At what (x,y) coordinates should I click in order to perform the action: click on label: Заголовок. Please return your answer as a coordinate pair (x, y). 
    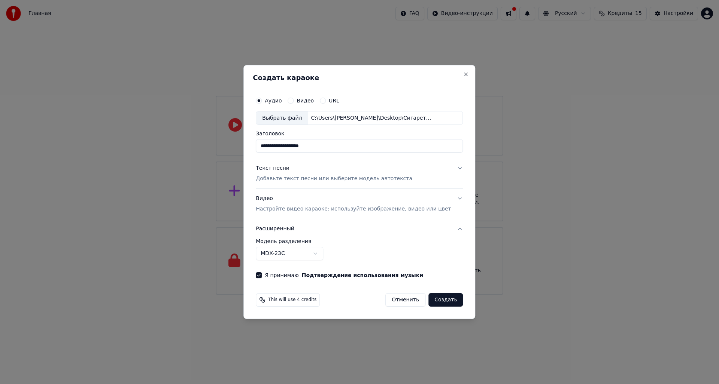
    Looking at the image, I should click on (359, 134).